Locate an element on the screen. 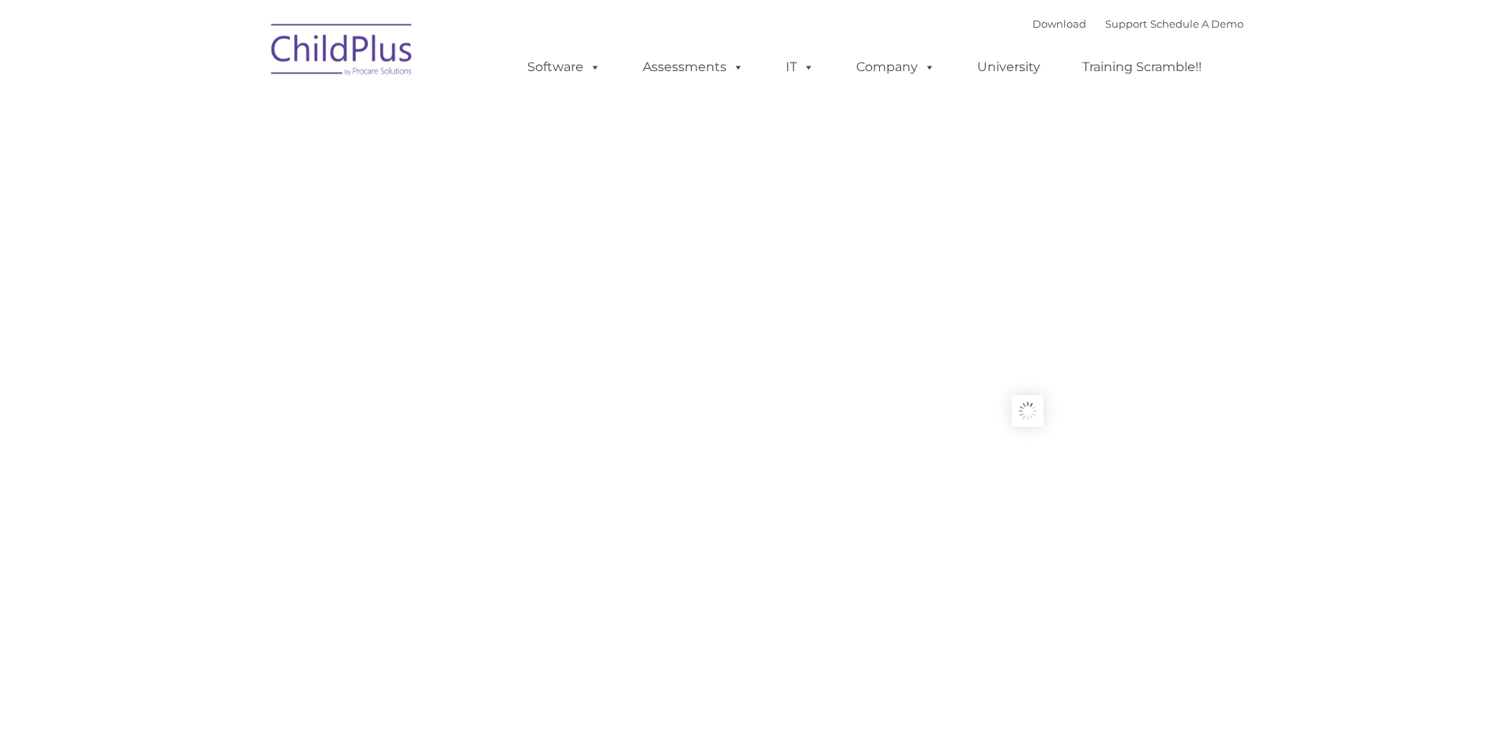 This screenshot has width=1506, height=747. a: Schedule A Demo is located at coordinates (1197, 24).